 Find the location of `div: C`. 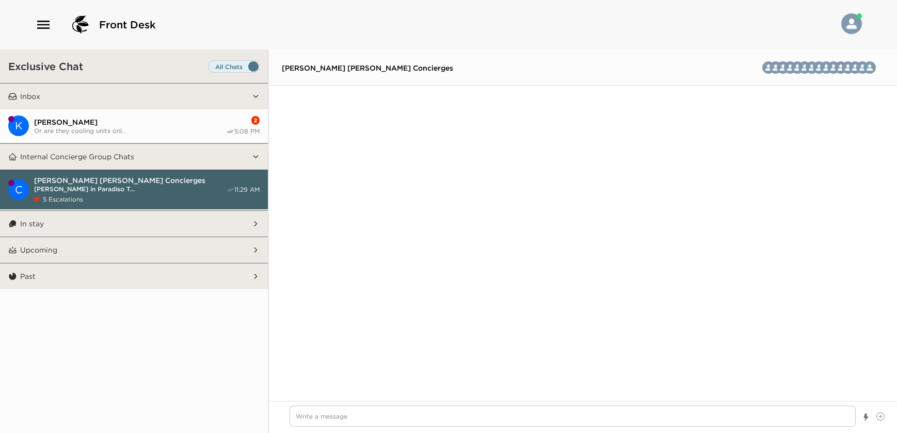

div: C is located at coordinates (19, 190).